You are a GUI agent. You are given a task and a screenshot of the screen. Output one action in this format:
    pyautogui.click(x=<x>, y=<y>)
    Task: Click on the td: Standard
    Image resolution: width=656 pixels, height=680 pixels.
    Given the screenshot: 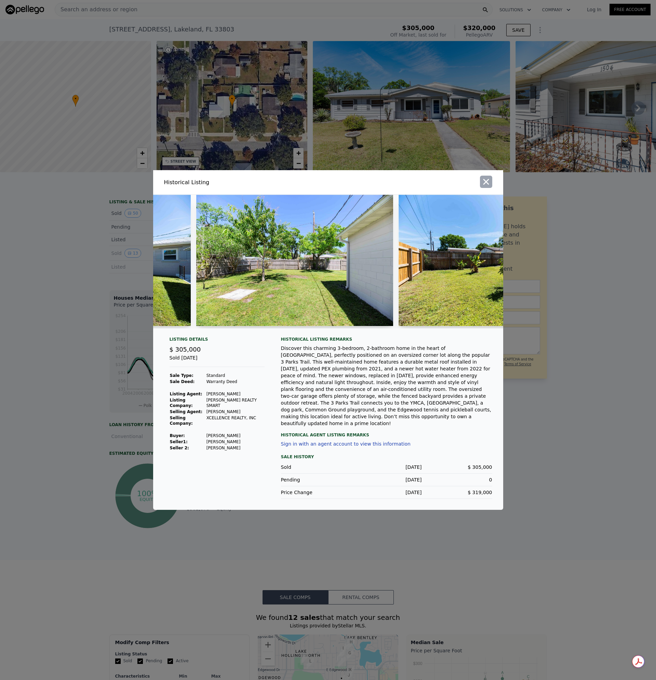 What is the action you would take?
    pyautogui.click(x=235, y=376)
    